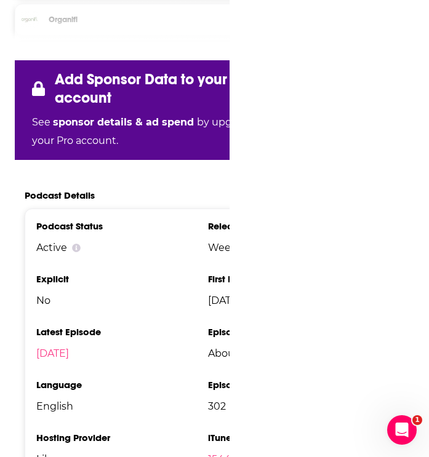 The width and height of the screenshot is (429, 457). What do you see at coordinates (293, 279) in the screenshot?
I see `h3: First Episode` at bounding box center [293, 279].